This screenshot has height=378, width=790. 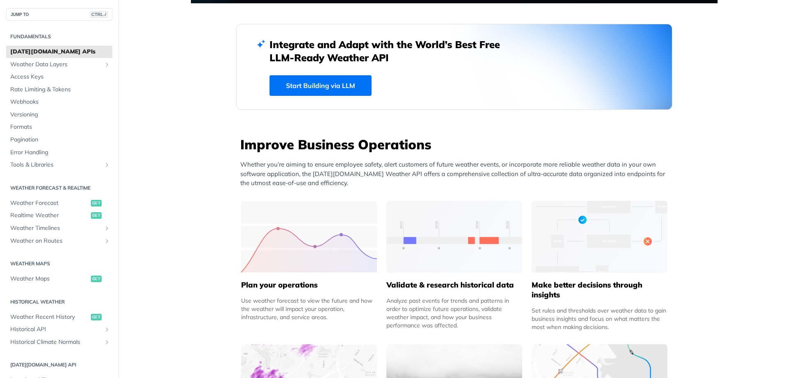 I want to click on button: Show subpages for Historical API, so click(x=107, y=330).